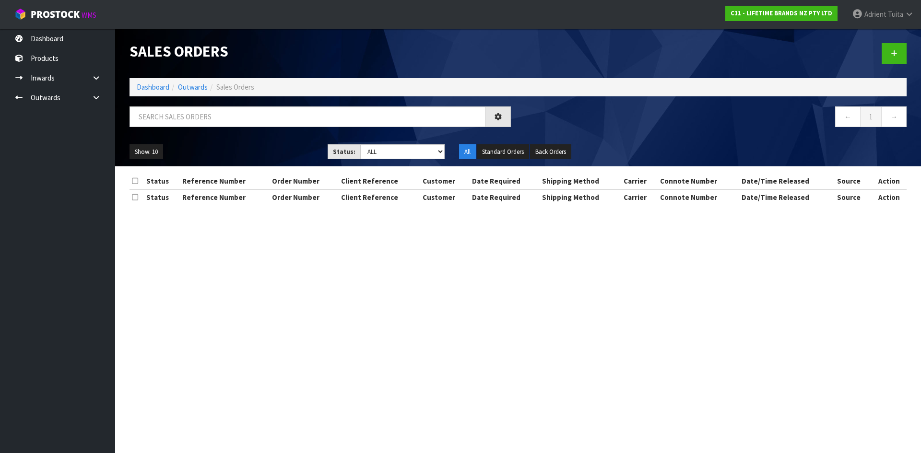  I want to click on h1: Sales Orders, so click(320, 51).